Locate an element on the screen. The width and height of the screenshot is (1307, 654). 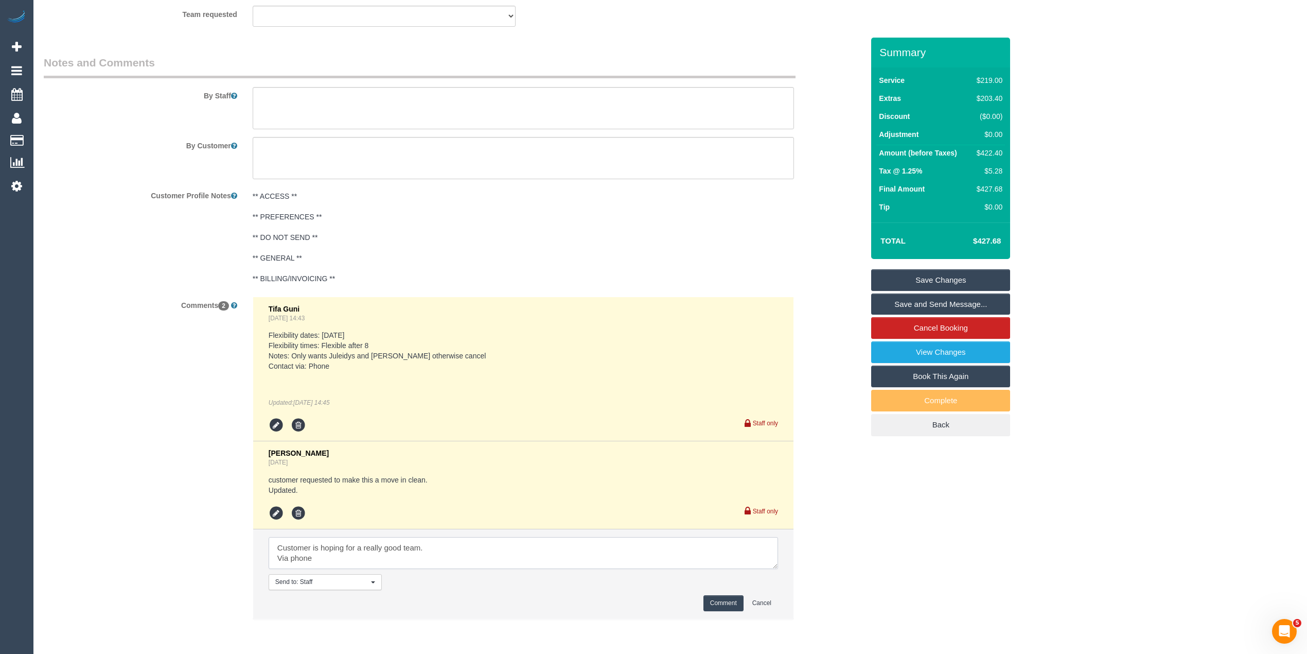
a: Save Changes is located at coordinates (941, 280).